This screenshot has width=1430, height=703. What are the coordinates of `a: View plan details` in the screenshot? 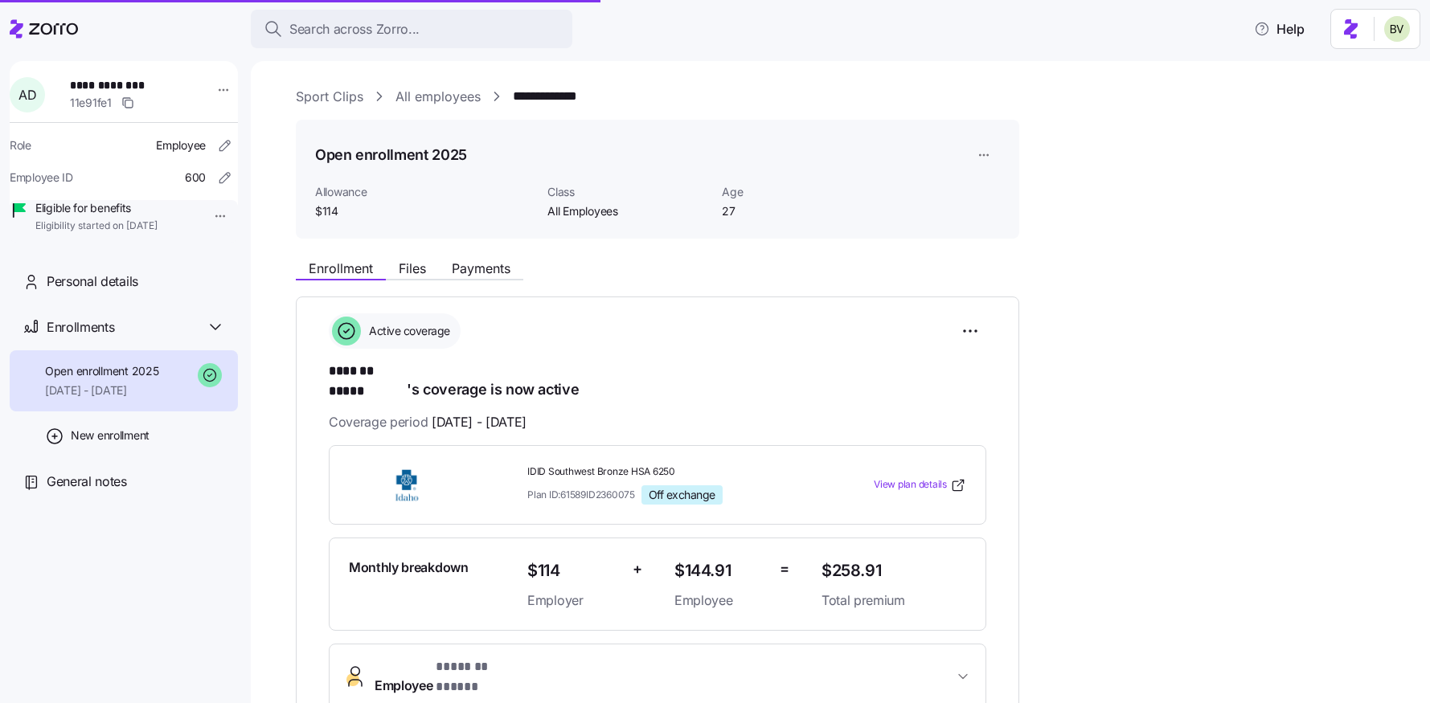 It's located at (920, 486).